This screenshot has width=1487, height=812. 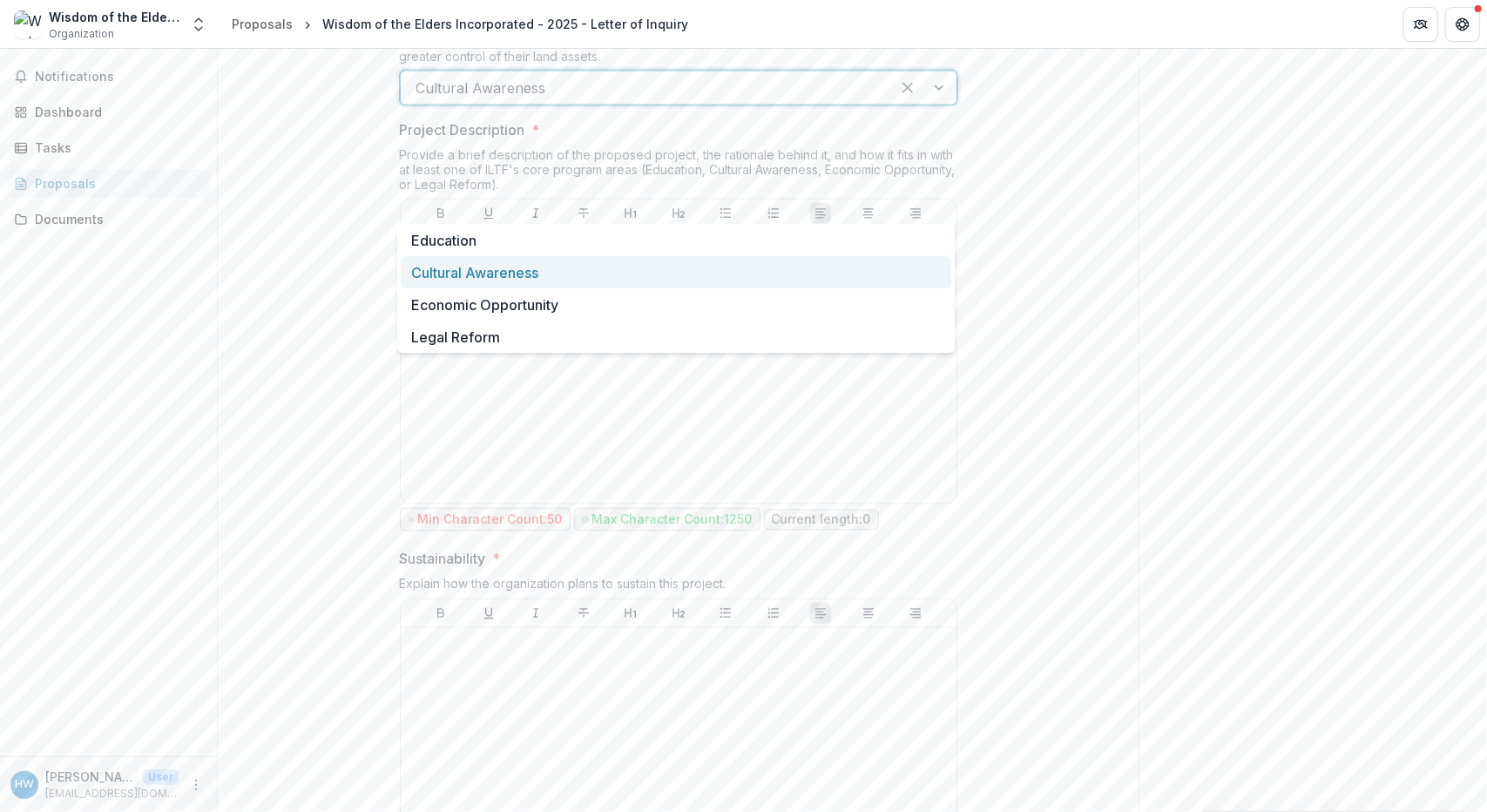 What do you see at coordinates (28, 24) in the screenshot?
I see `img: Wisdom of the Elders Incorporated` at bounding box center [28, 24].